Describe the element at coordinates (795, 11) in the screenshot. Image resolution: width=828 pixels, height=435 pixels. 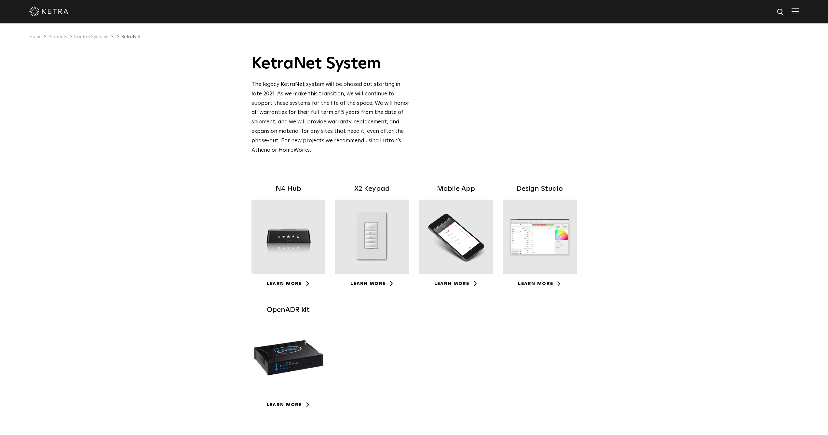
I see `img: Hamburger%20Nav.svg` at that location.